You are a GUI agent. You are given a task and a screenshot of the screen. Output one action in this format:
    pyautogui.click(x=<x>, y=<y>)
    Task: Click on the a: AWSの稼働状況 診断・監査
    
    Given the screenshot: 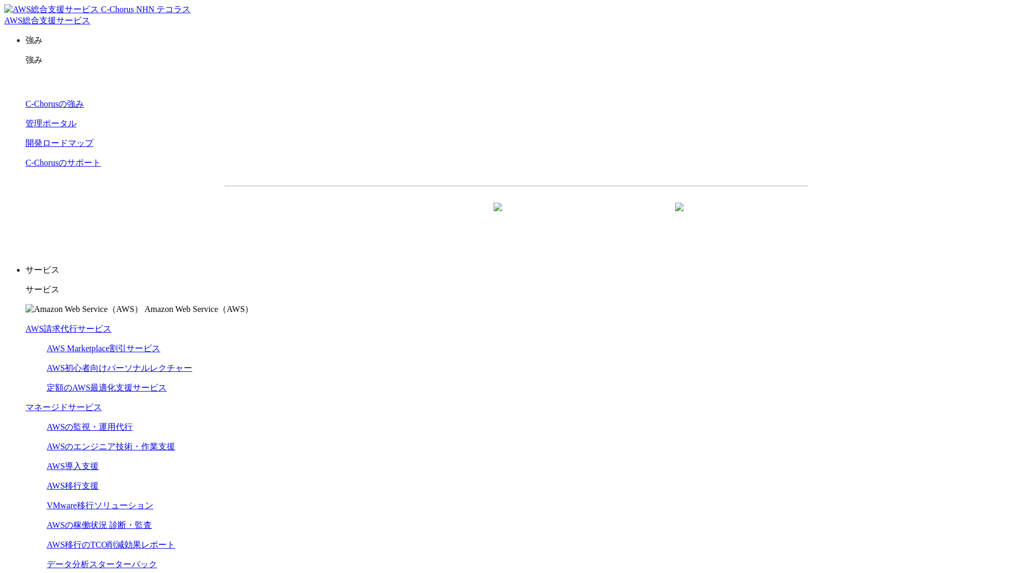 What is the action you would take?
    pyautogui.click(x=99, y=525)
    